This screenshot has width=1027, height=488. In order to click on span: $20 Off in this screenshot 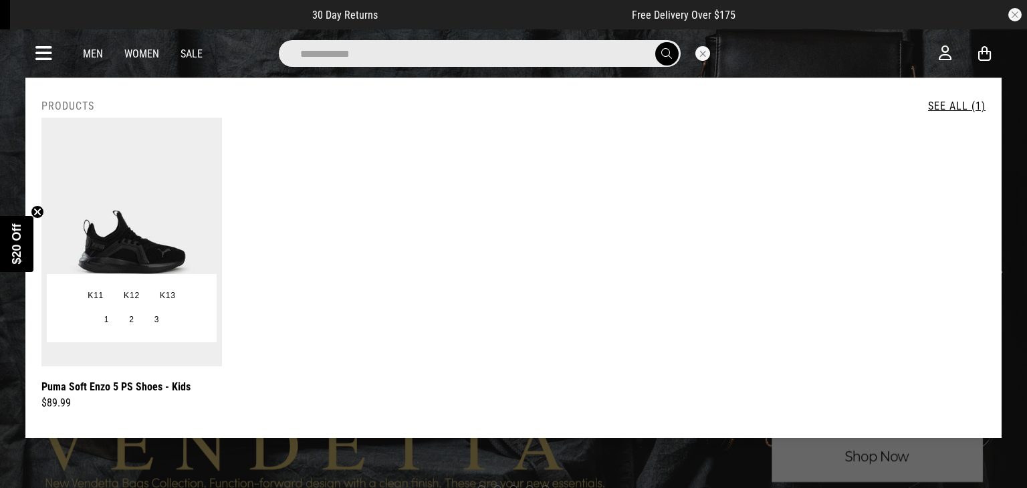, I will do `click(17, 243)`.